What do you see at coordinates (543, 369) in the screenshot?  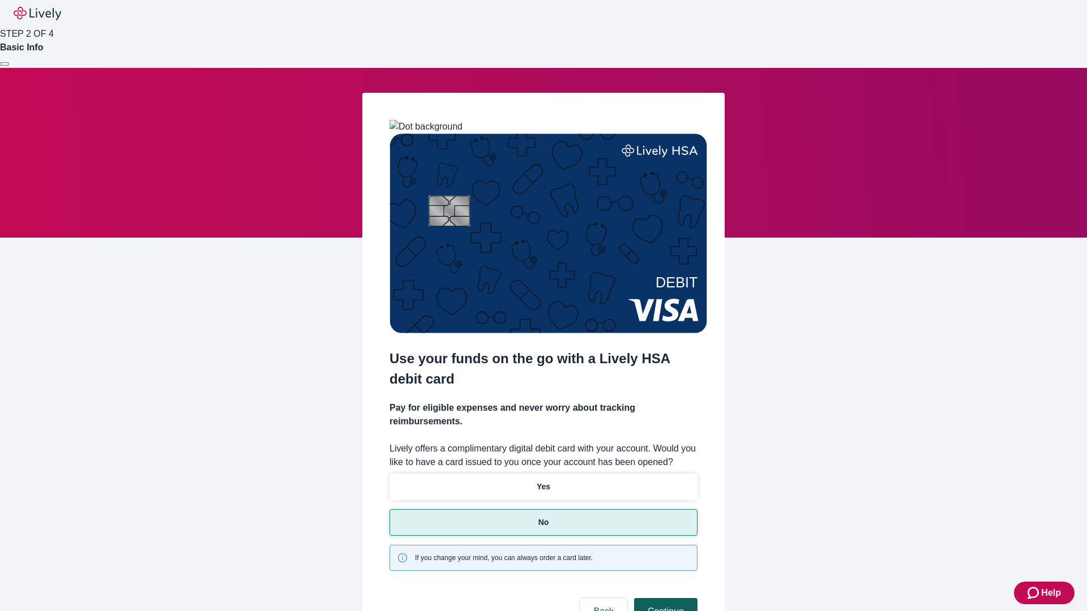 I see `h2: Use your funds on the go with a Lively HSA debit card` at bounding box center [543, 369].